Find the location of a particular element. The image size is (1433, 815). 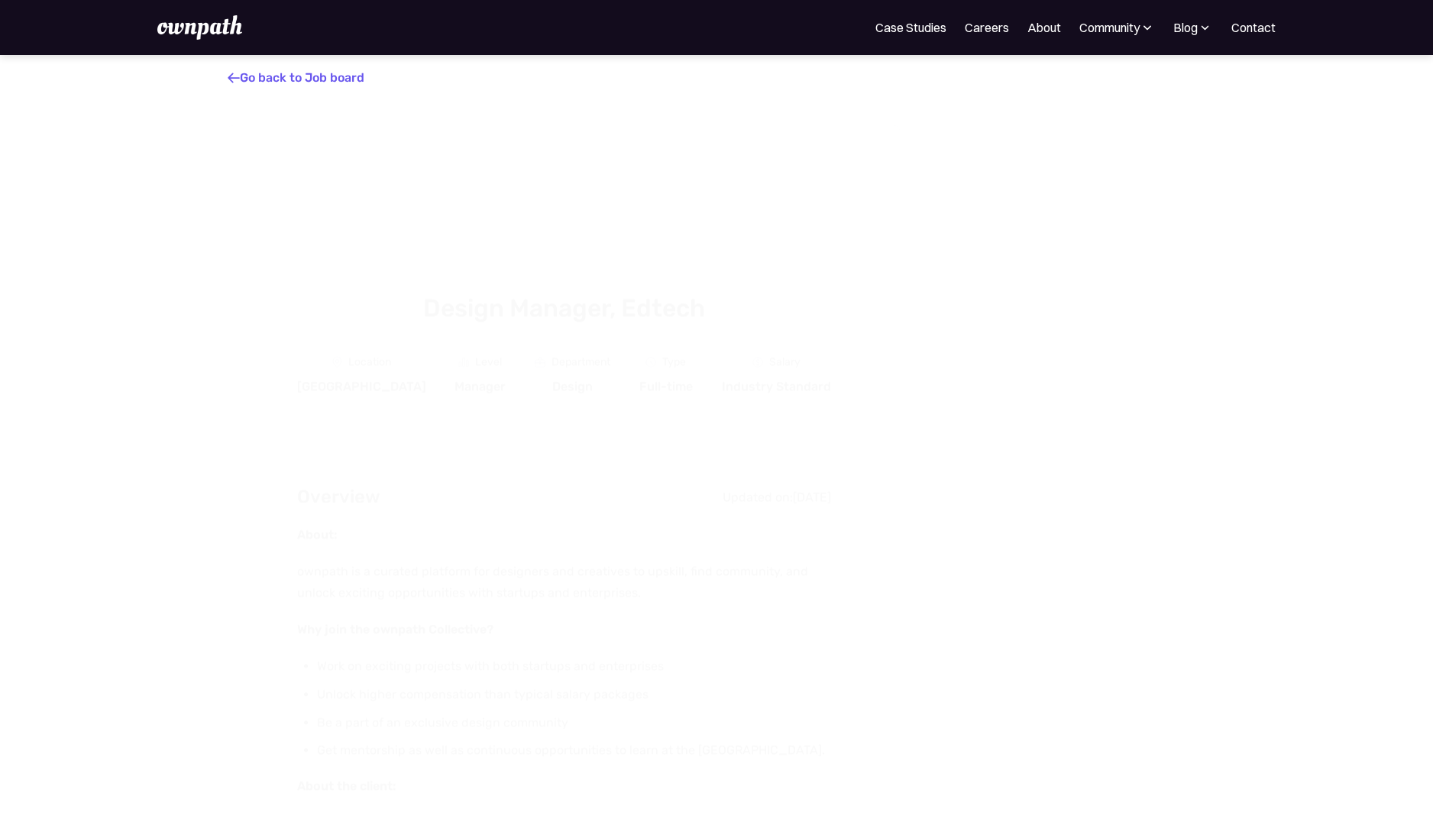

h1: Design Manager, Edtech is located at coordinates (564, 308).